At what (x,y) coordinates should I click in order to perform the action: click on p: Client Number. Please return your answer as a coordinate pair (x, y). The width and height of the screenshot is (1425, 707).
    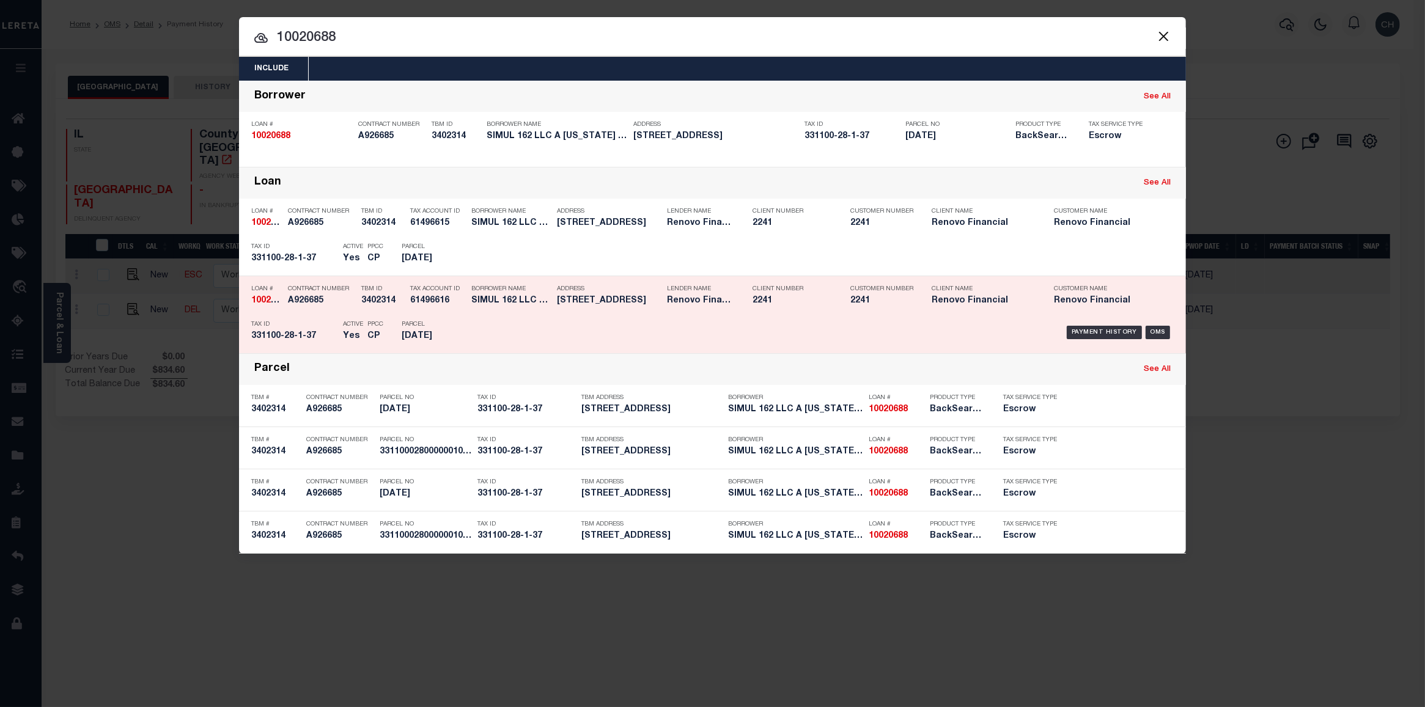
    Looking at the image, I should click on (792, 212).